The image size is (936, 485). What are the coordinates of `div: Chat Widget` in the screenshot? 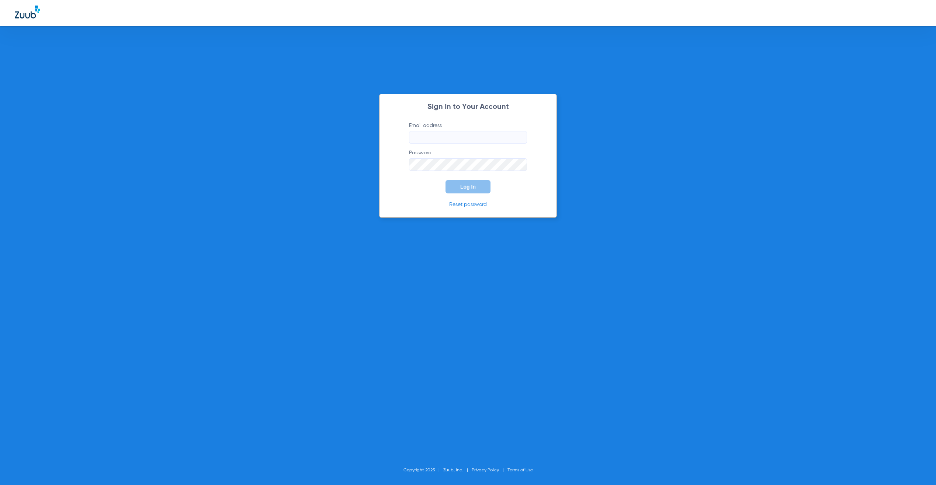 It's located at (918, 467).